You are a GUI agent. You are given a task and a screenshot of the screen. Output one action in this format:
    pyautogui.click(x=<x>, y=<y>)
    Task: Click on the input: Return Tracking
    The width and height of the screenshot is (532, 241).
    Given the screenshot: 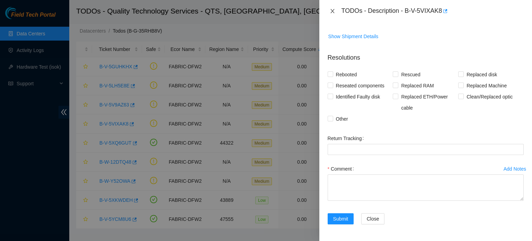 What is the action you would take?
    pyautogui.click(x=426, y=149)
    